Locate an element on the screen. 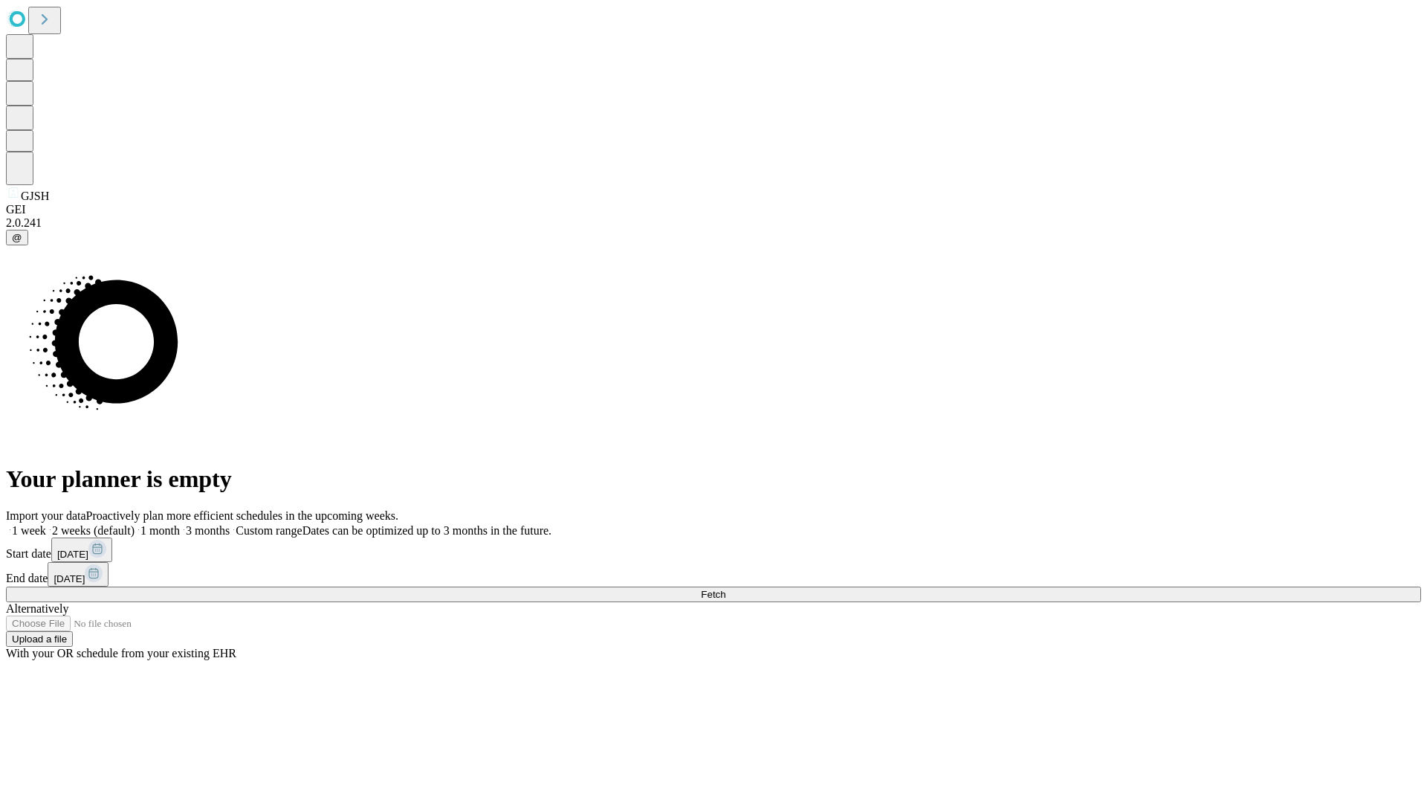  span: Import your data is located at coordinates (46, 515).